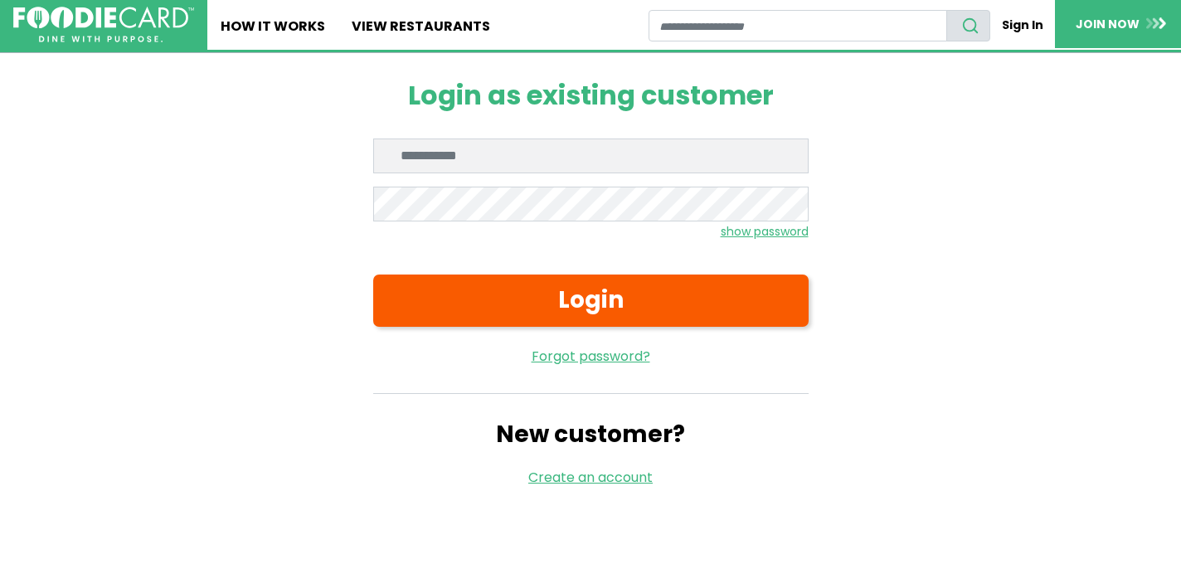 The width and height of the screenshot is (1181, 564). Describe the element at coordinates (798, 26) in the screenshot. I see `input: restaurant search` at that location.